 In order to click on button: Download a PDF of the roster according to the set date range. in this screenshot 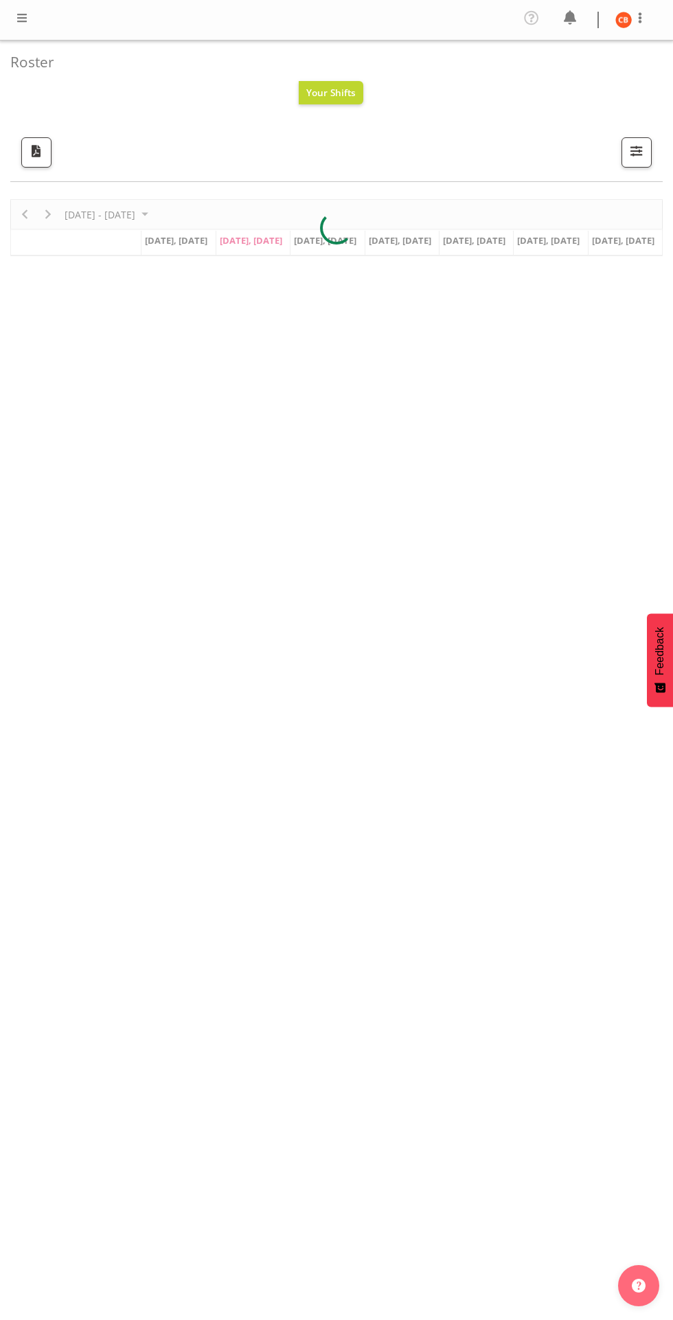, I will do `click(36, 152)`.